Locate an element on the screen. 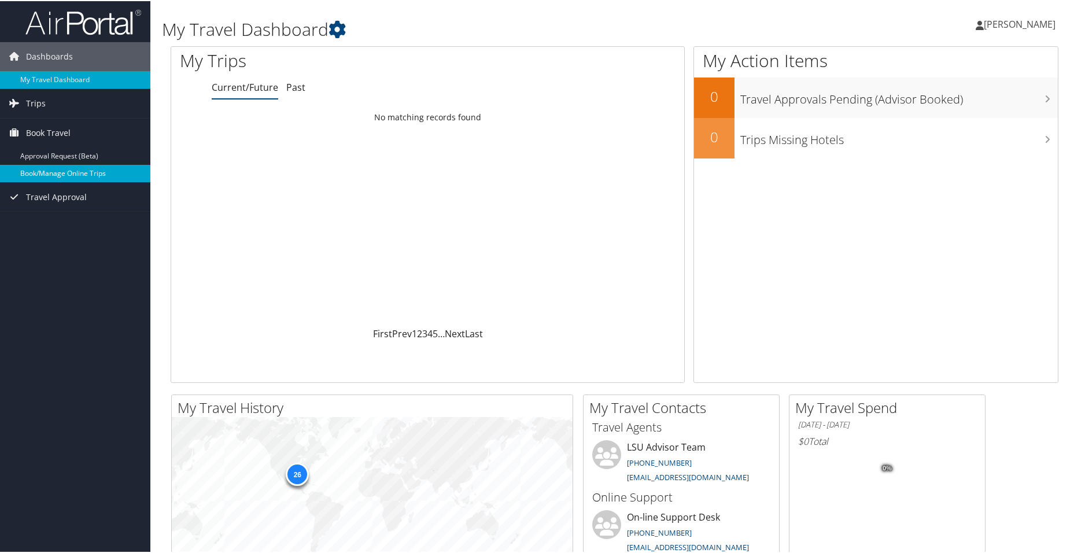 This screenshot has height=553, width=1074. a: 1 is located at coordinates (414, 333).